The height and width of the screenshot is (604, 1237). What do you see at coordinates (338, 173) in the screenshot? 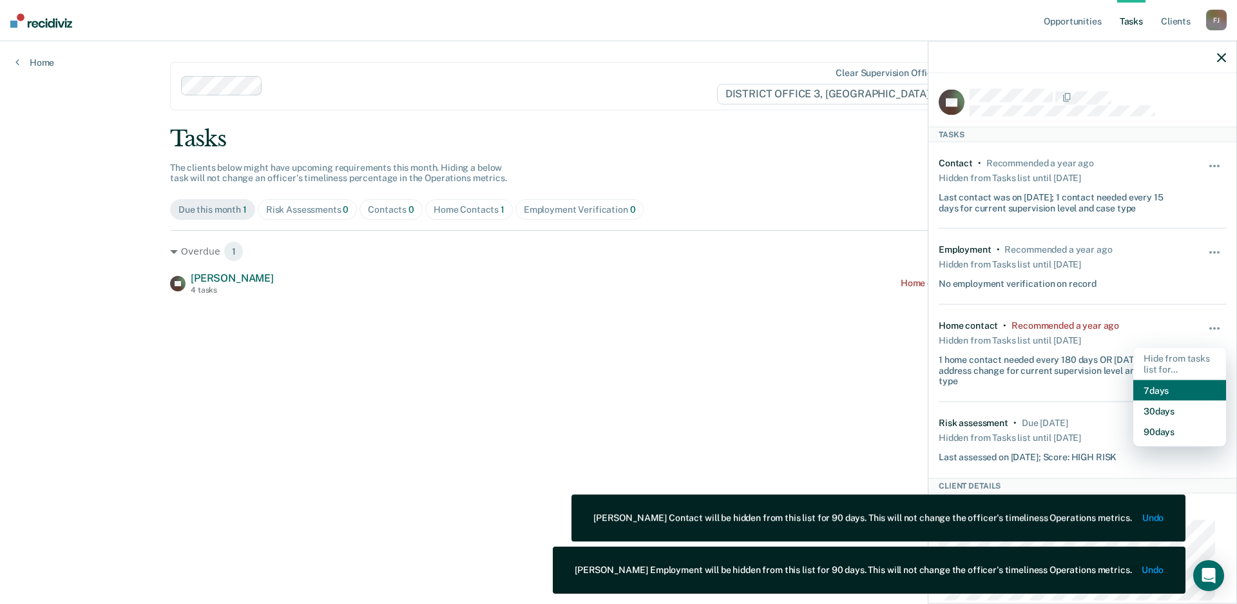
I see `span: The clients below might have upcoming requirements this month. Hiding a below task will not chang...` at bounding box center [338, 173].